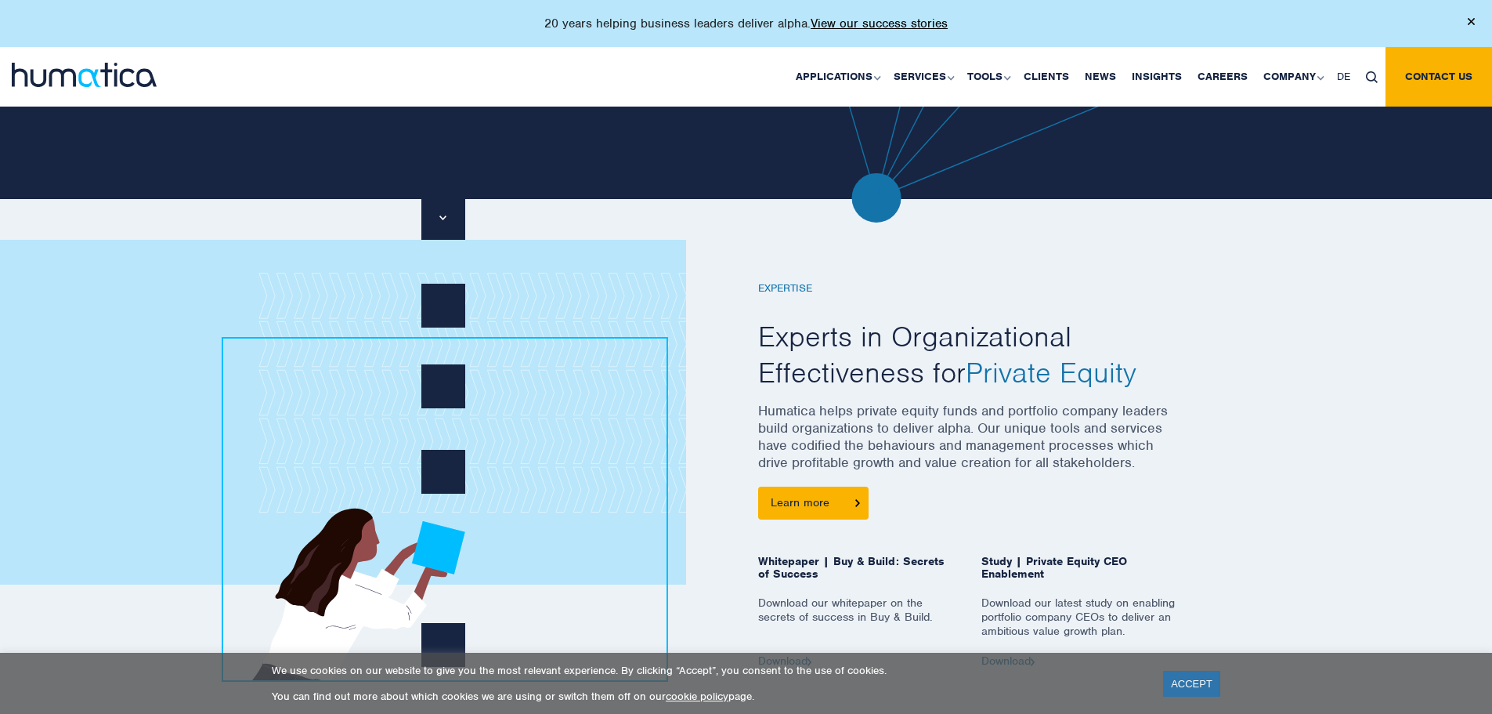  Describe the element at coordinates (1081, 575) in the screenshot. I see `span: Study | Private Equity CEO Enablement` at that location.